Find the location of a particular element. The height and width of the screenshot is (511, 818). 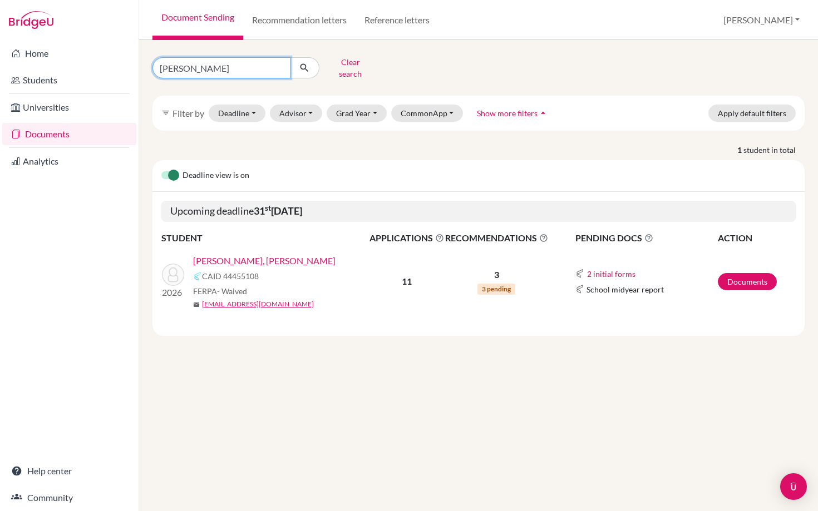

a: Analytics is located at coordinates (69, 161).